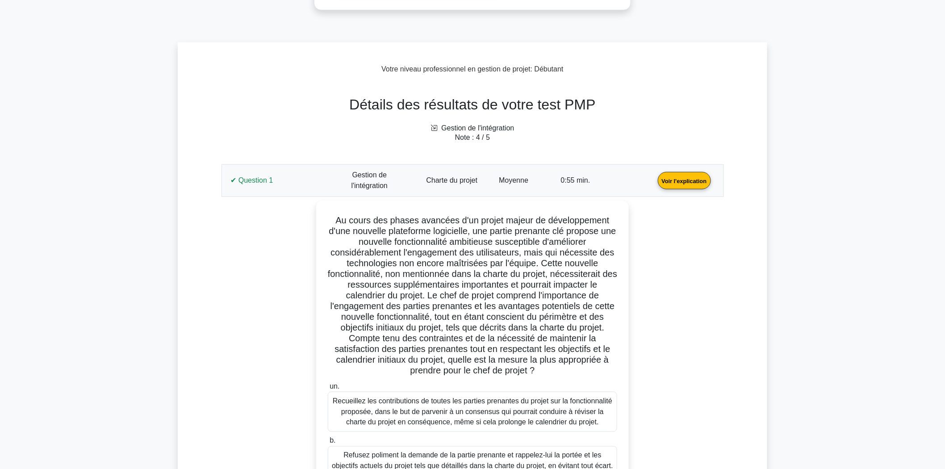  Describe the element at coordinates (547, 69) in the screenshot. I see `font: : Débutant` at that location.